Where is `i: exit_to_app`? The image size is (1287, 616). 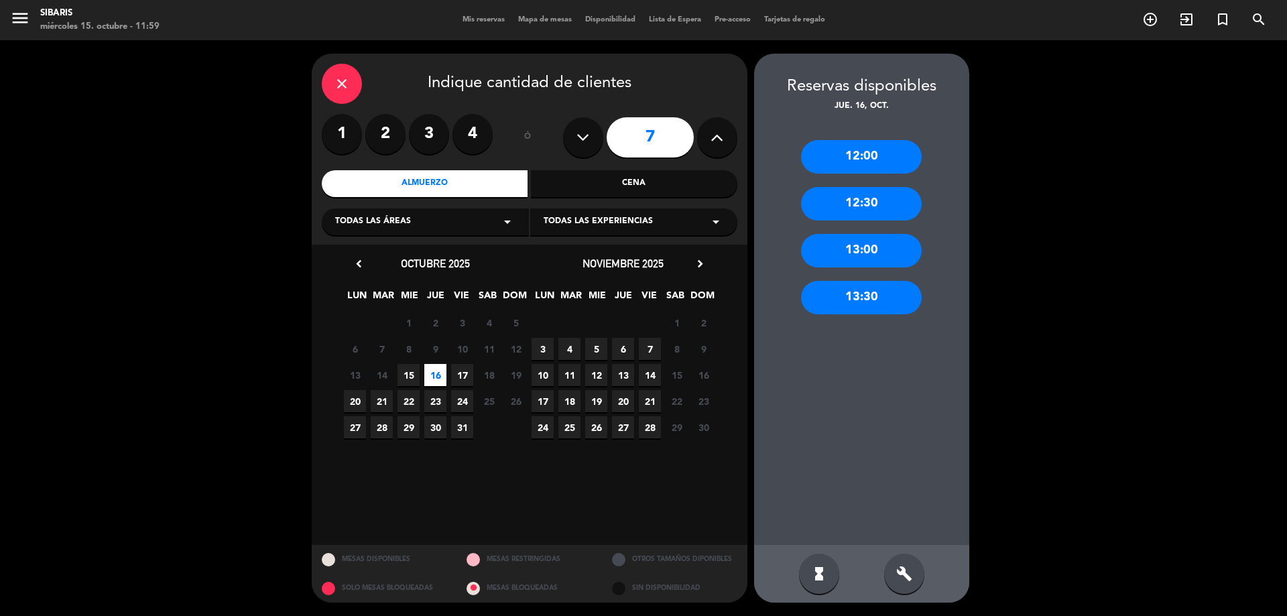 i: exit_to_app is located at coordinates (1186, 19).